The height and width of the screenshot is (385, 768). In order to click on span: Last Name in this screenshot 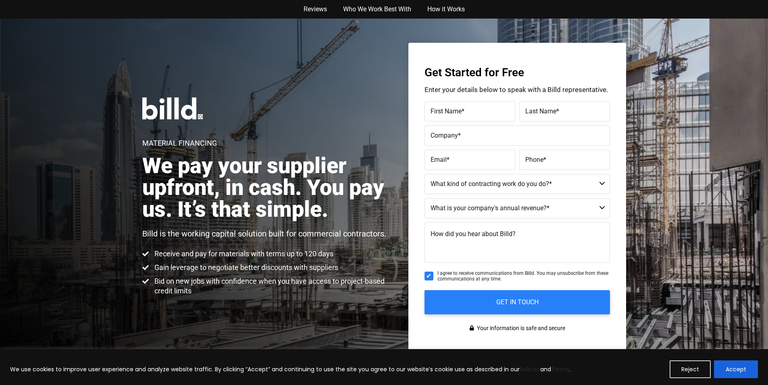, I will do `click(541, 111)`.